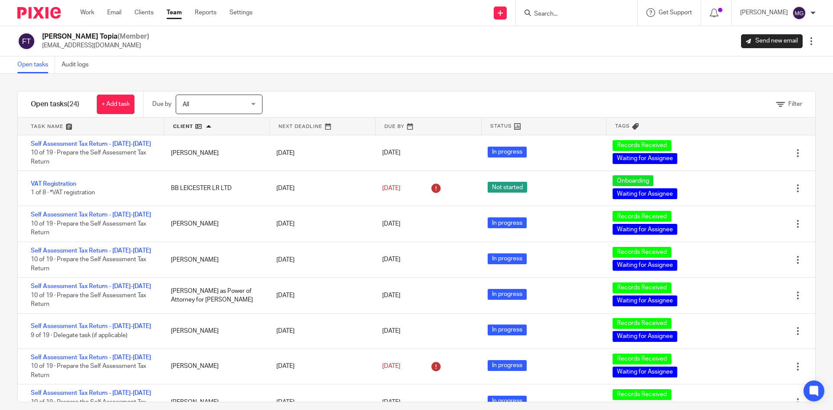  I want to click on img: Pixie, so click(39, 13).